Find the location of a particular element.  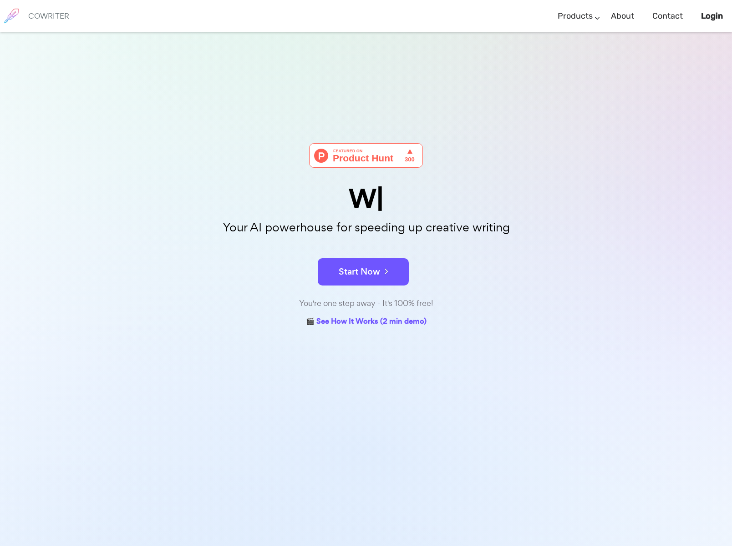

a: 🎬 See How It Works (2 min demo) is located at coordinates (366, 322).